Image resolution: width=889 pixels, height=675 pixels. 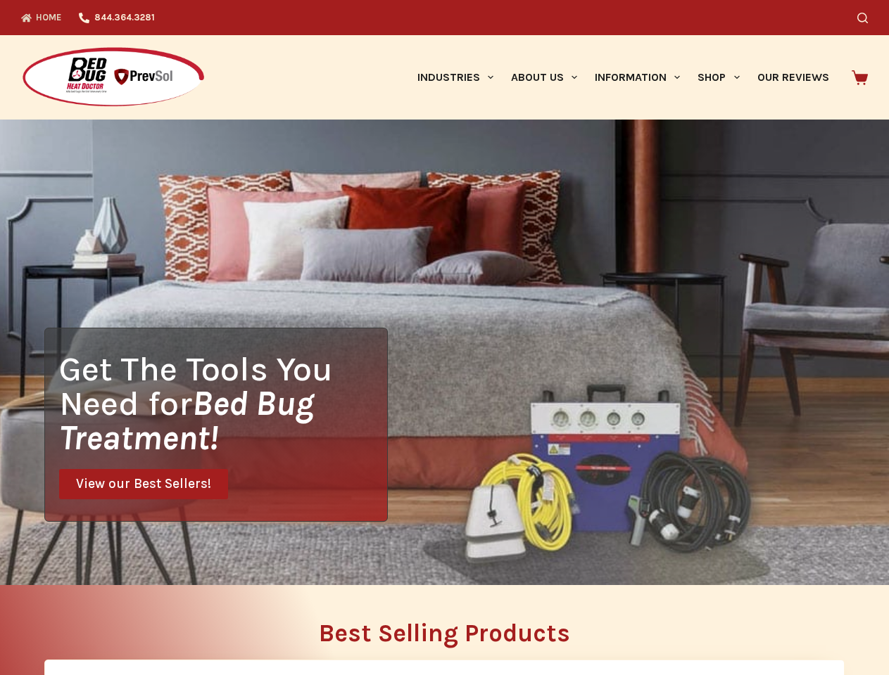 What do you see at coordinates (543, 77) in the screenshot?
I see `a: About Us` at bounding box center [543, 77].